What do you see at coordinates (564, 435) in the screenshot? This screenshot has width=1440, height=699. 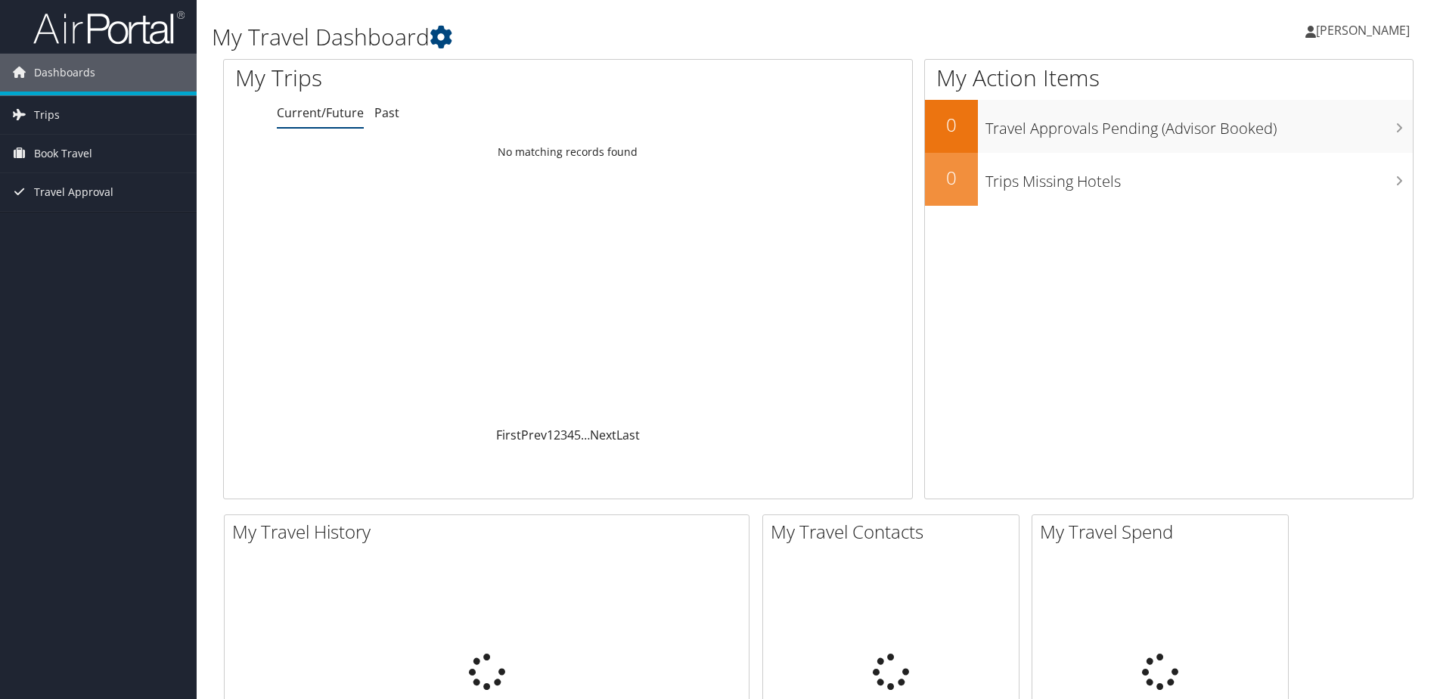 I see `a: 3` at bounding box center [564, 435].